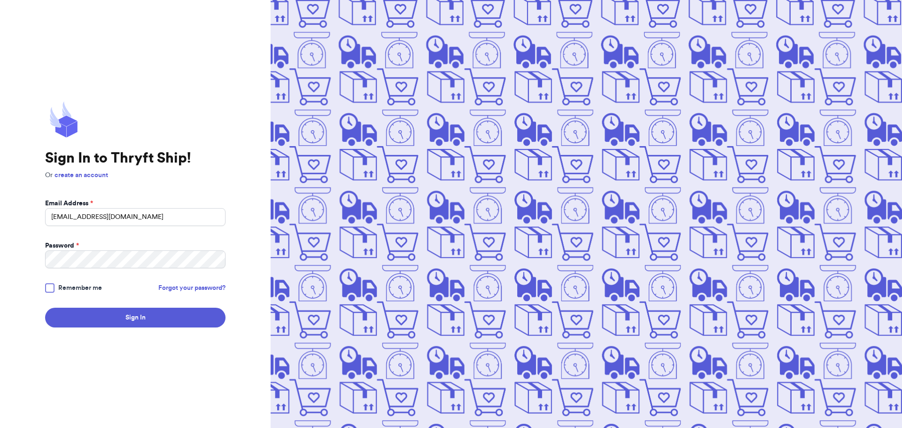 The height and width of the screenshot is (428, 902). Describe the element at coordinates (80, 288) in the screenshot. I see `span: Remember me` at that location.